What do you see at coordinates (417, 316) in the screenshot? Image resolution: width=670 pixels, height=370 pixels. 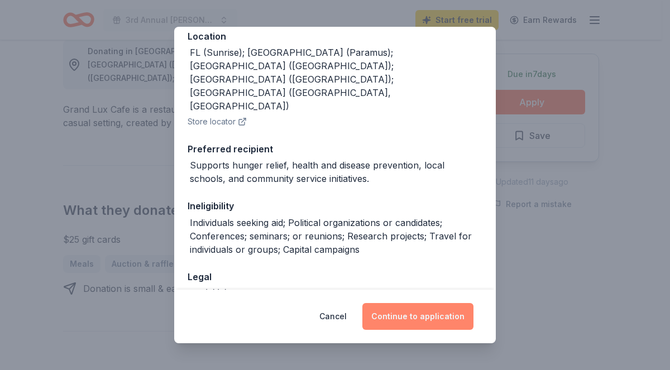 I see `button: Continue to application` at bounding box center [417, 316].